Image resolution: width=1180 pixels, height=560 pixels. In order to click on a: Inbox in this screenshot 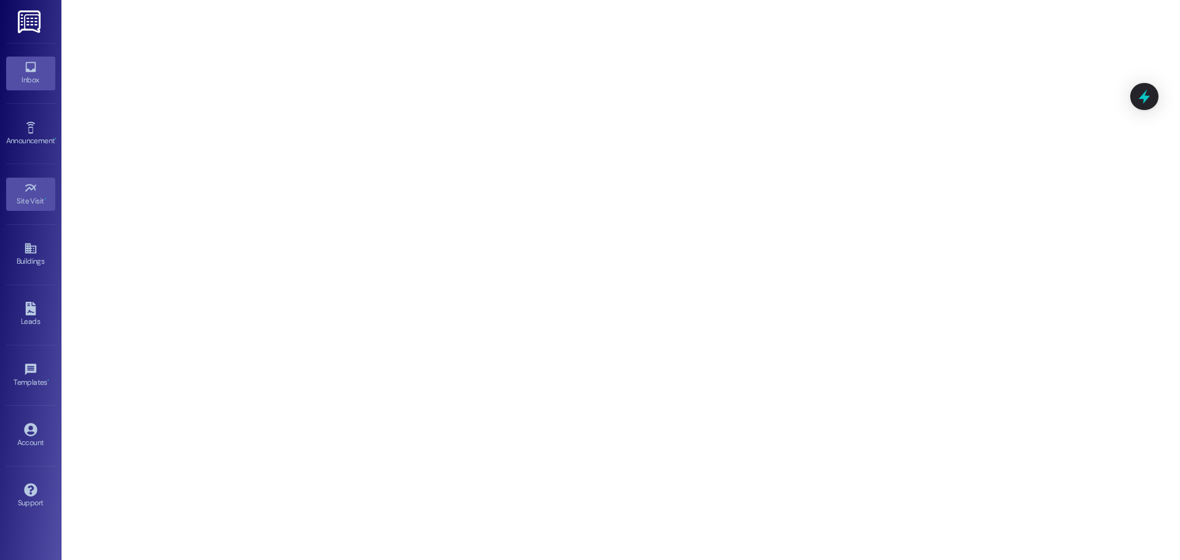, I will do `click(31, 73)`.